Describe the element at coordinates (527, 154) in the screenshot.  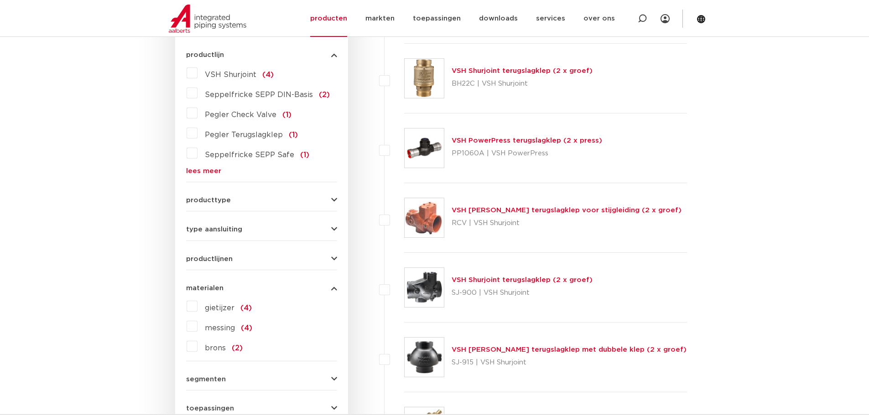
I see `p: PP1060A | VSH PowerPress` at that location.